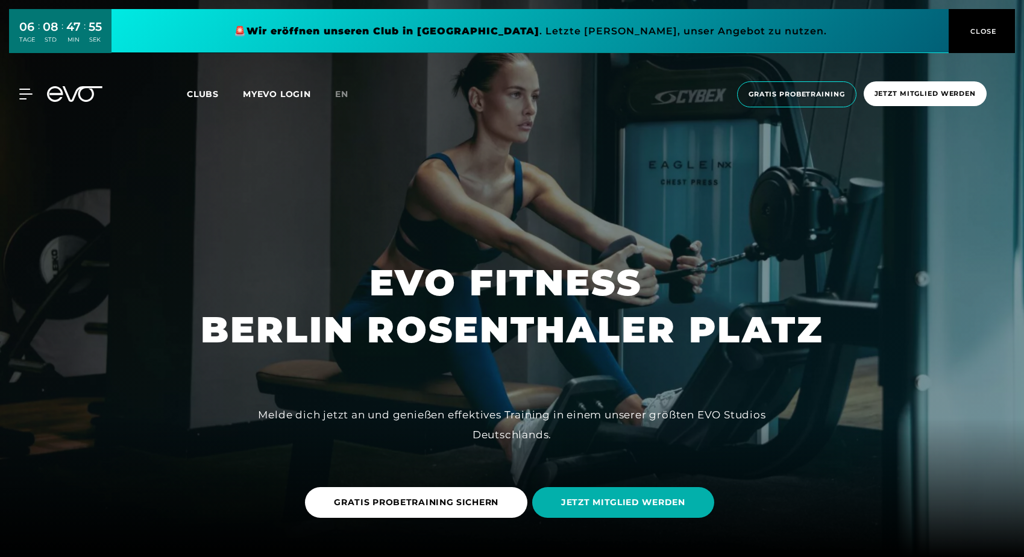 This screenshot has height=557, width=1024. What do you see at coordinates (349, 94) in the screenshot?
I see `a: en` at bounding box center [349, 94].